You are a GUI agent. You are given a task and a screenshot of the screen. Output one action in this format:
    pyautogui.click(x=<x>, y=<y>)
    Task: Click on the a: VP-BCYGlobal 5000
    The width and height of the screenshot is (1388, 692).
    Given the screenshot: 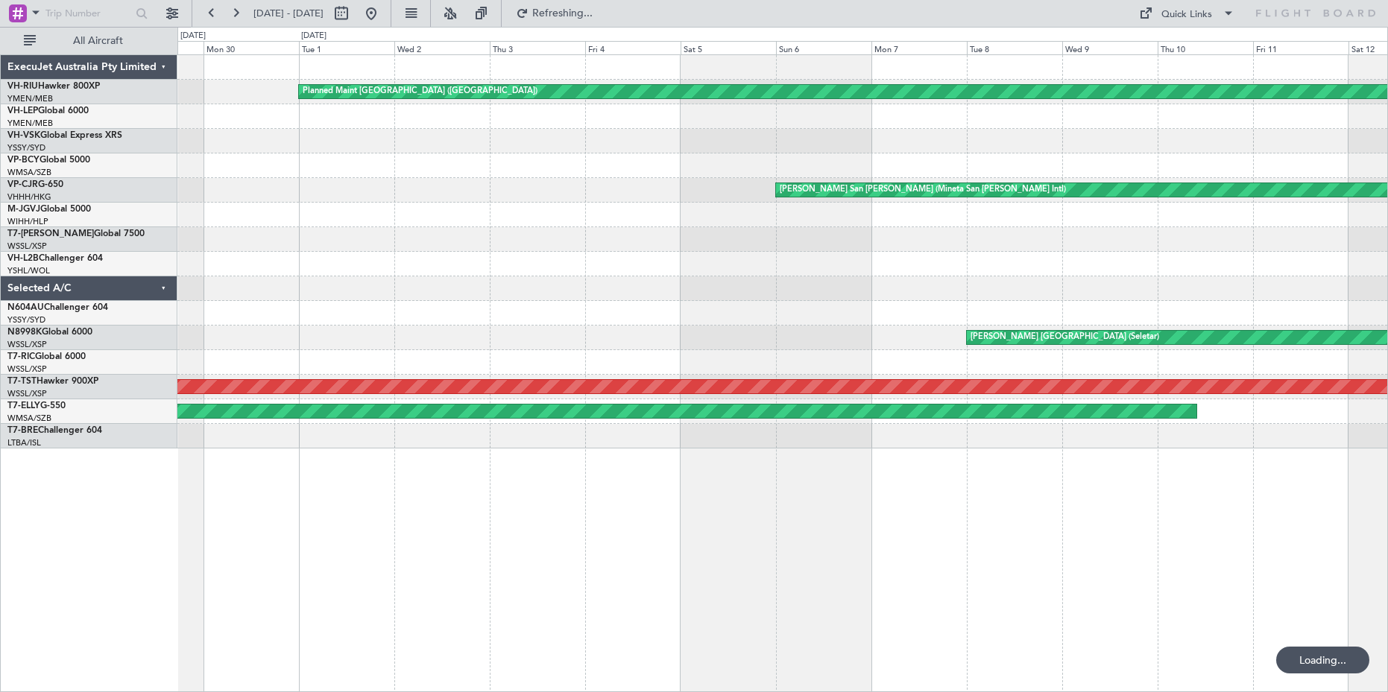 What is the action you would take?
    pyautogui.click(x=48, y=160)
    